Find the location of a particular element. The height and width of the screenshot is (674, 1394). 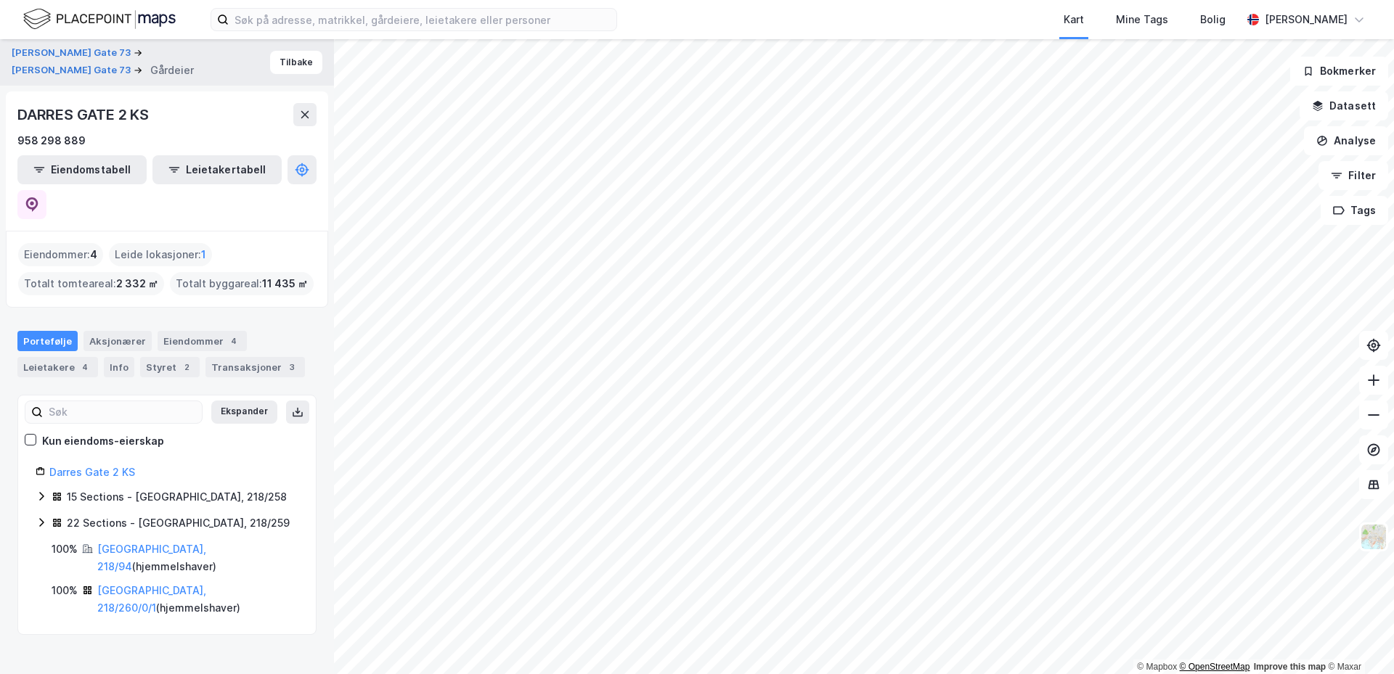

span: 11 435 ㎡ is located at coordinates (285, 284).